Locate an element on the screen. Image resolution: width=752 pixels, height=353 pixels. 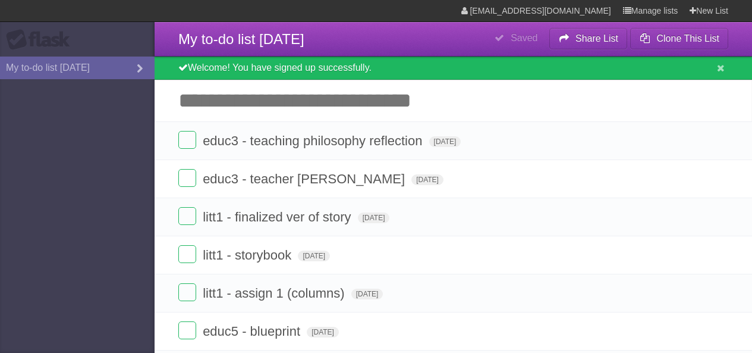
span: litt1 - assign 1 (columns) is located at coordinates (275, 293).